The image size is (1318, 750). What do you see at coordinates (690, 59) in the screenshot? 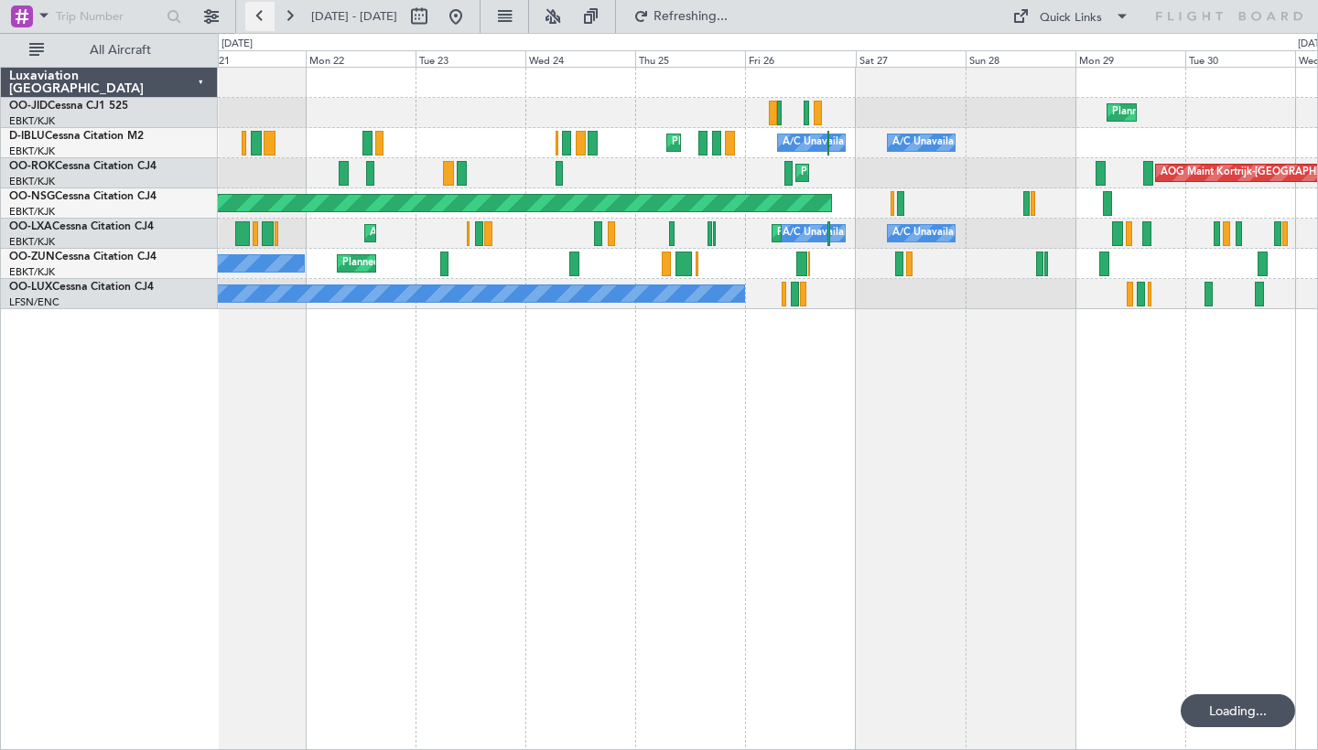
I see `div: Thu 25` at bounding box center [690, 59].